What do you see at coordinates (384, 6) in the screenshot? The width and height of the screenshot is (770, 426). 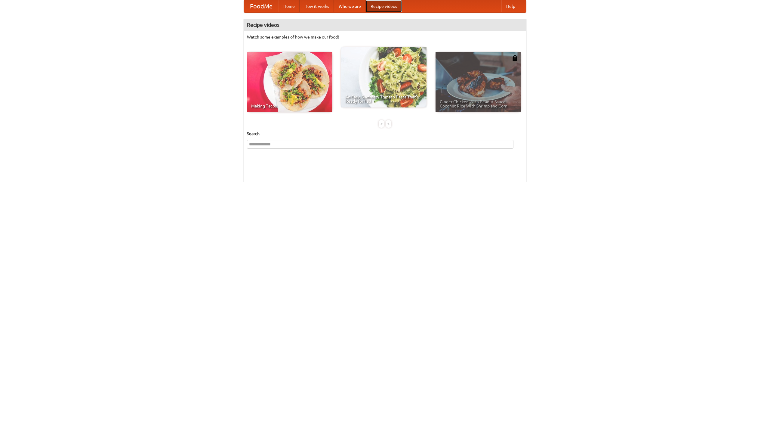 I see `a: Recipe videos` at bounding box center [384, 6].